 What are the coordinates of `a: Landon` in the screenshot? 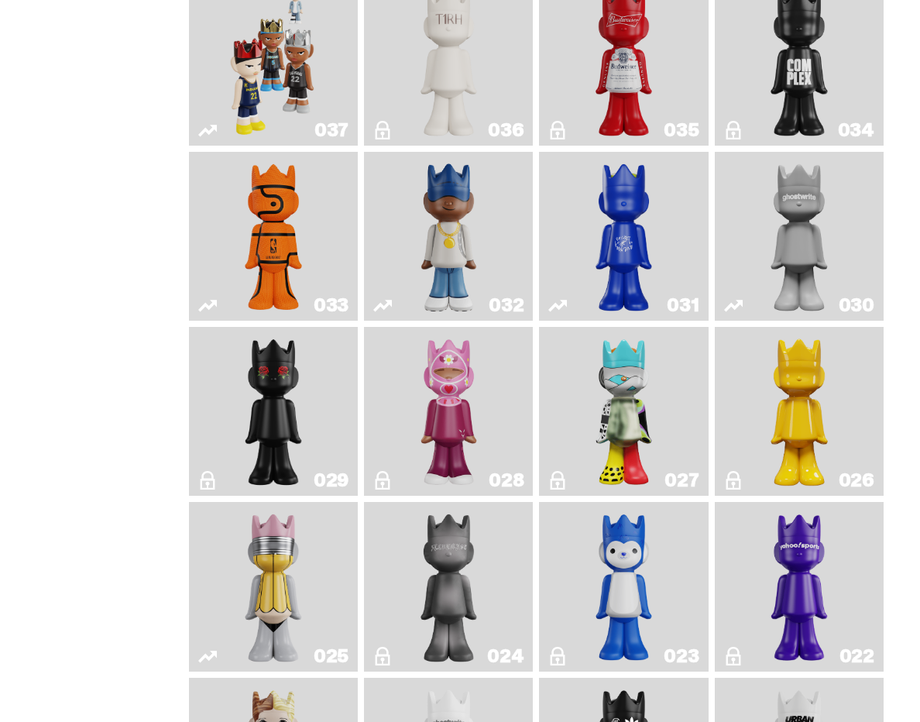 It's located at (273, 411).